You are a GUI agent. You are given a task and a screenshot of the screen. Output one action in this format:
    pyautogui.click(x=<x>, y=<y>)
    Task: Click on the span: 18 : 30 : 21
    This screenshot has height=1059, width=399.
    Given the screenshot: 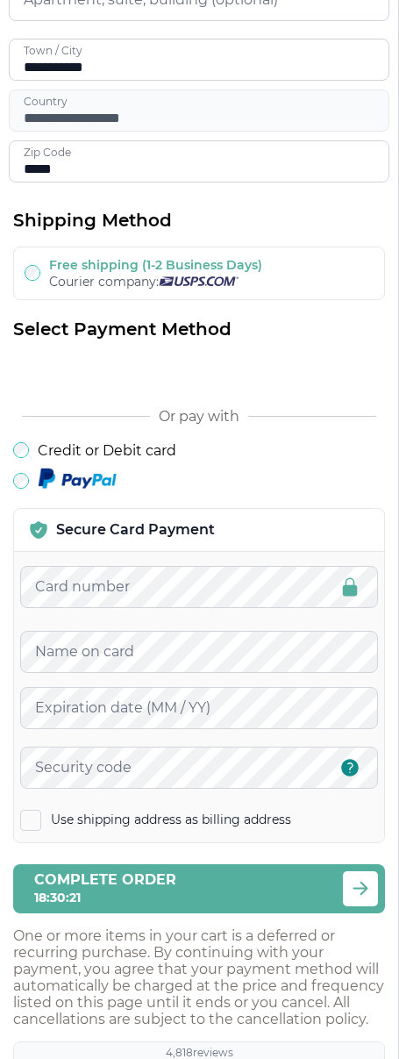 What is the action you would take?
    pyautogui.click(x=57, y=898)
    